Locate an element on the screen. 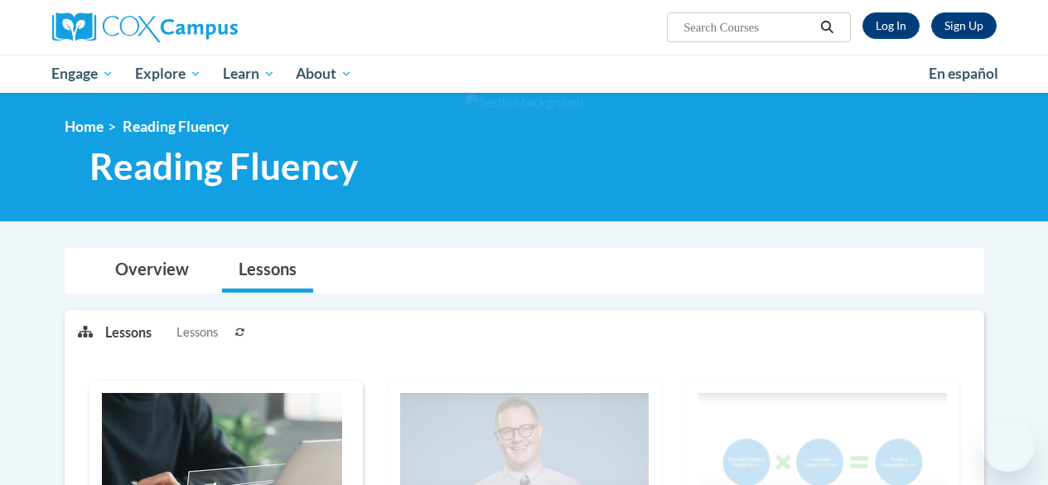 This screenshot has height=485, width=1048. a: Overview is located at coordinates (152, 270).